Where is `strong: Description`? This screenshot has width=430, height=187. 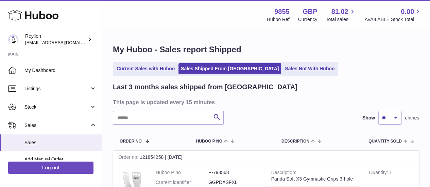 strong: Description is located at coordinates (284, 173).